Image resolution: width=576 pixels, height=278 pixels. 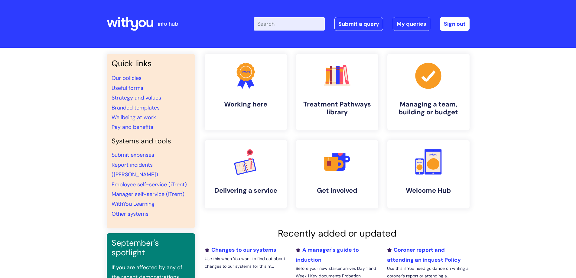 What do you see at coordinates (246, 104) in the screenshot?
I see `h4: Working here` at bounding box center [246, 104].